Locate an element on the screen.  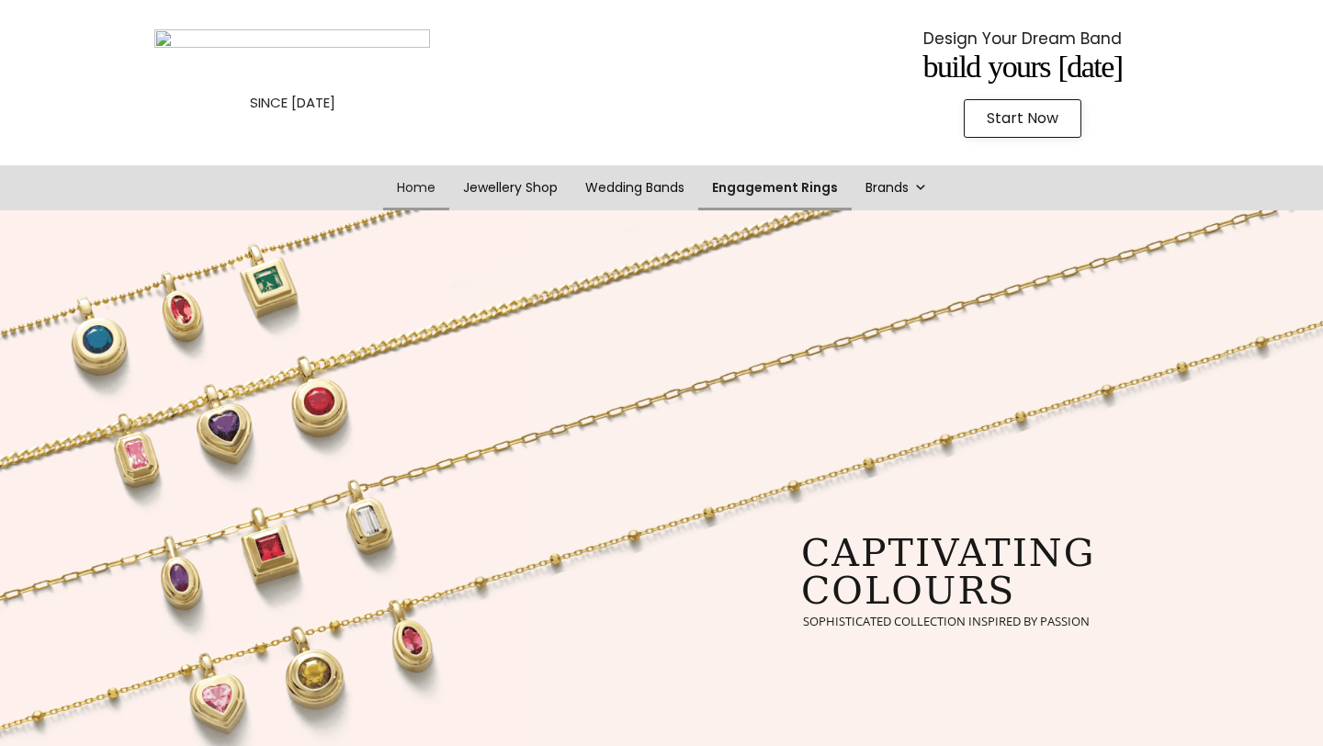
rs-layer: captivating colours is located at coordinates (948, 572).